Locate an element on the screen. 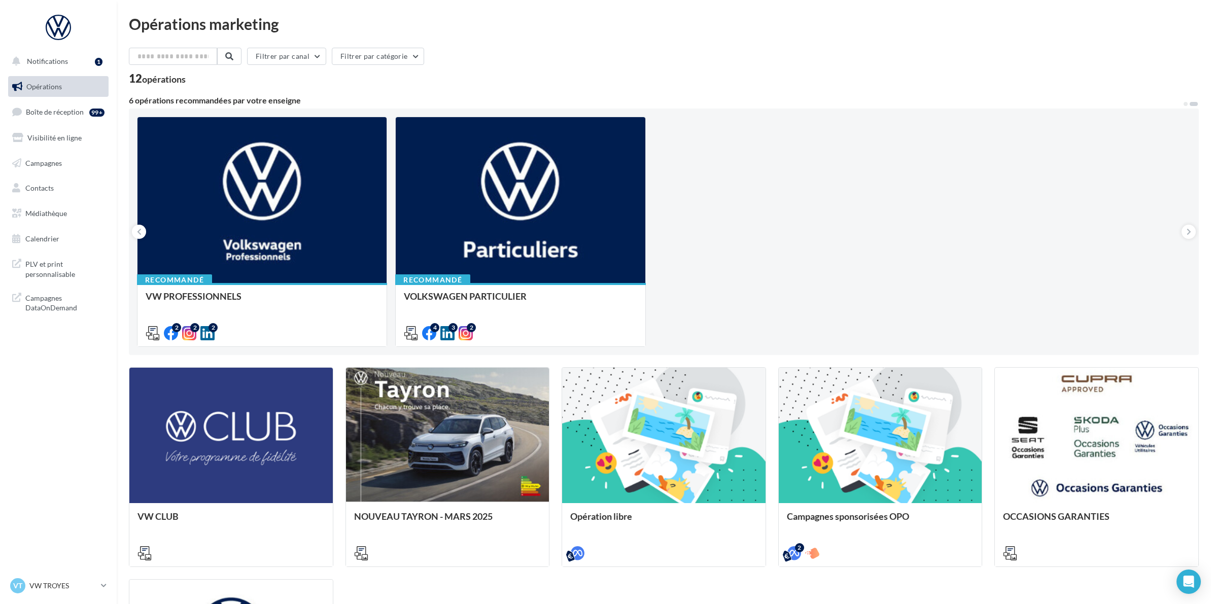  button: Notifications 1 is located at coordinates (56, 61).